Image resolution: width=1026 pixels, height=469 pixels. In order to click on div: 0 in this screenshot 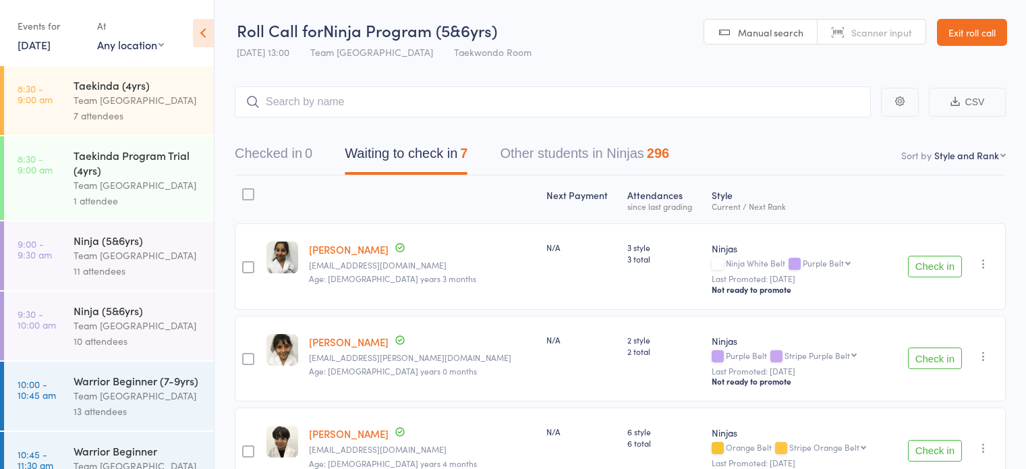, I will do `click(308, 153)`.